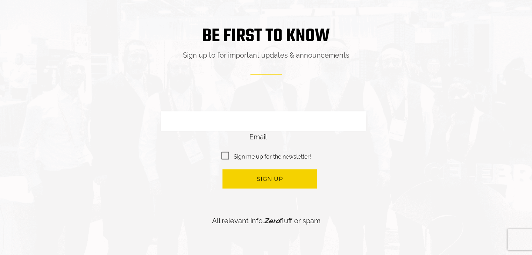 This screenshot has height=255, width=532. What do you see at coordinates (68, 72) in the screenshot?
I see `input: Enter your last name` at bounding box center [68, 72].